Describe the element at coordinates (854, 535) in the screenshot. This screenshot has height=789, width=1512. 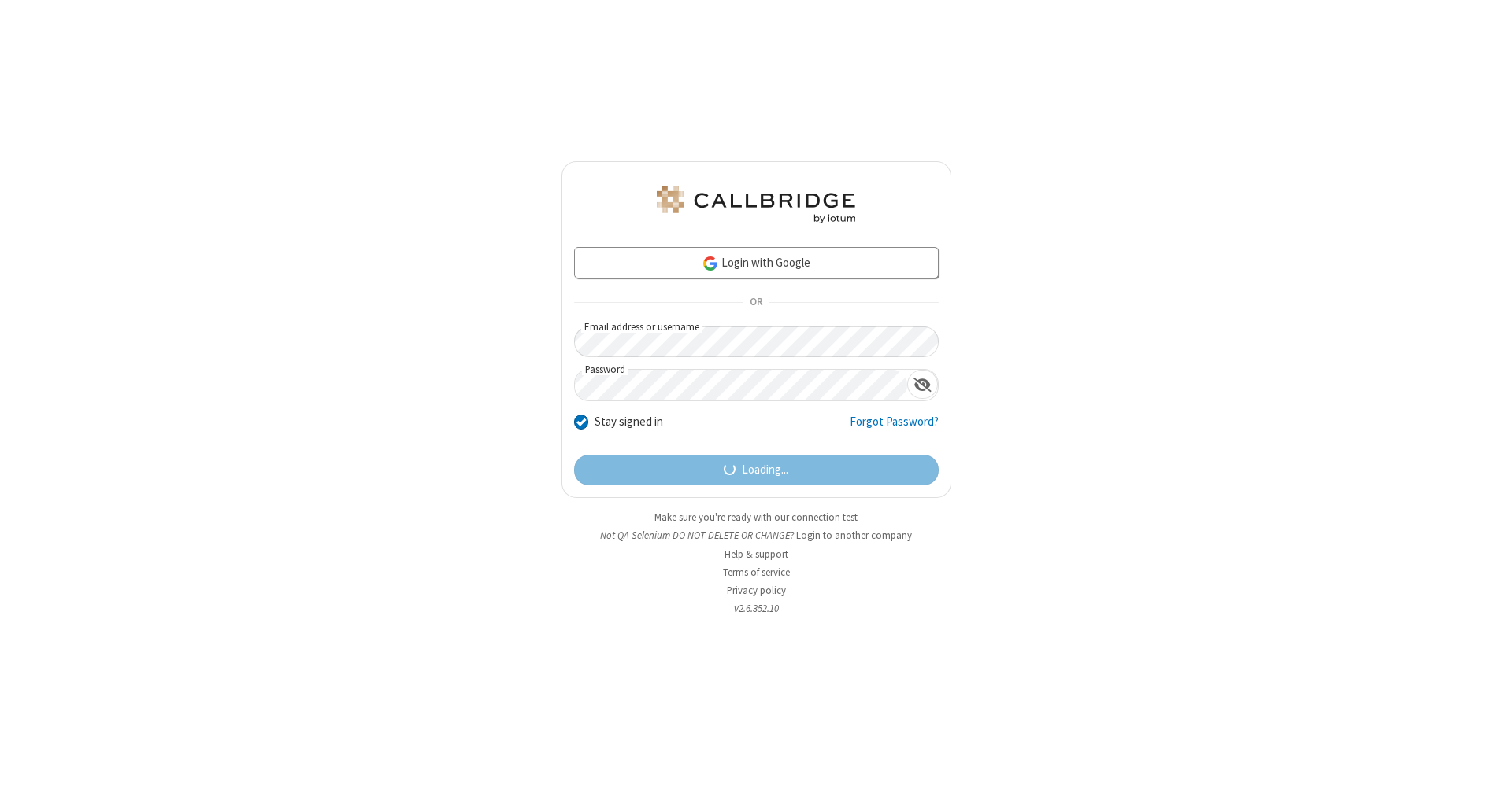
I see `button: Login to another company` at that location.